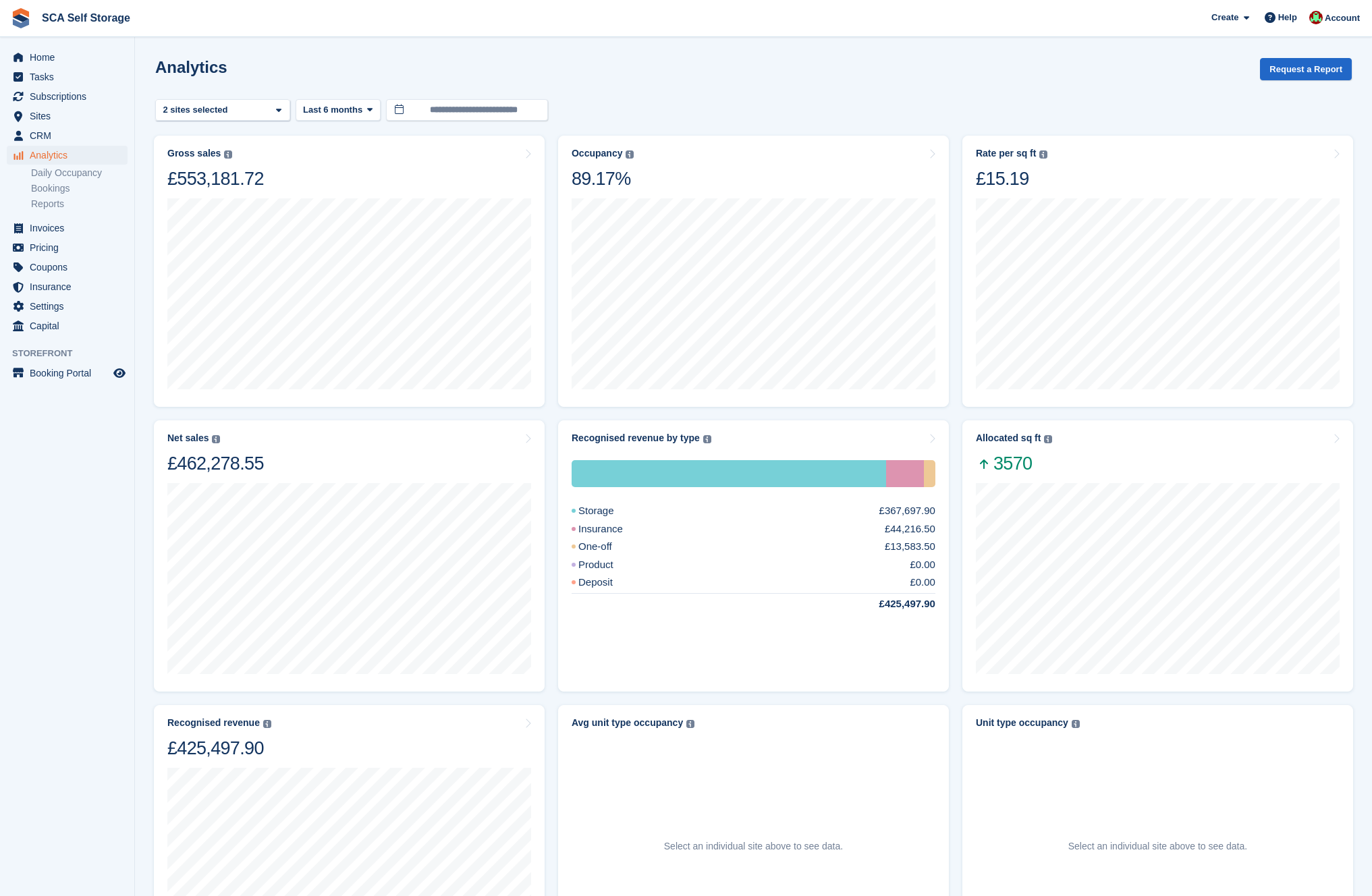 This screenshot has width=1372, height=896. What do you see at coordinates (603, 179) in the screenshot?
I see `div: 89.17%` at bounding box center [603, 179].